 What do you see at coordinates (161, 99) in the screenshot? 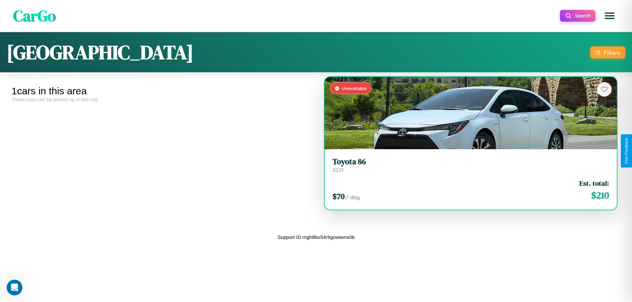
I see `div: These cars can be picked up in this city.` at bounding box center [161, 99].